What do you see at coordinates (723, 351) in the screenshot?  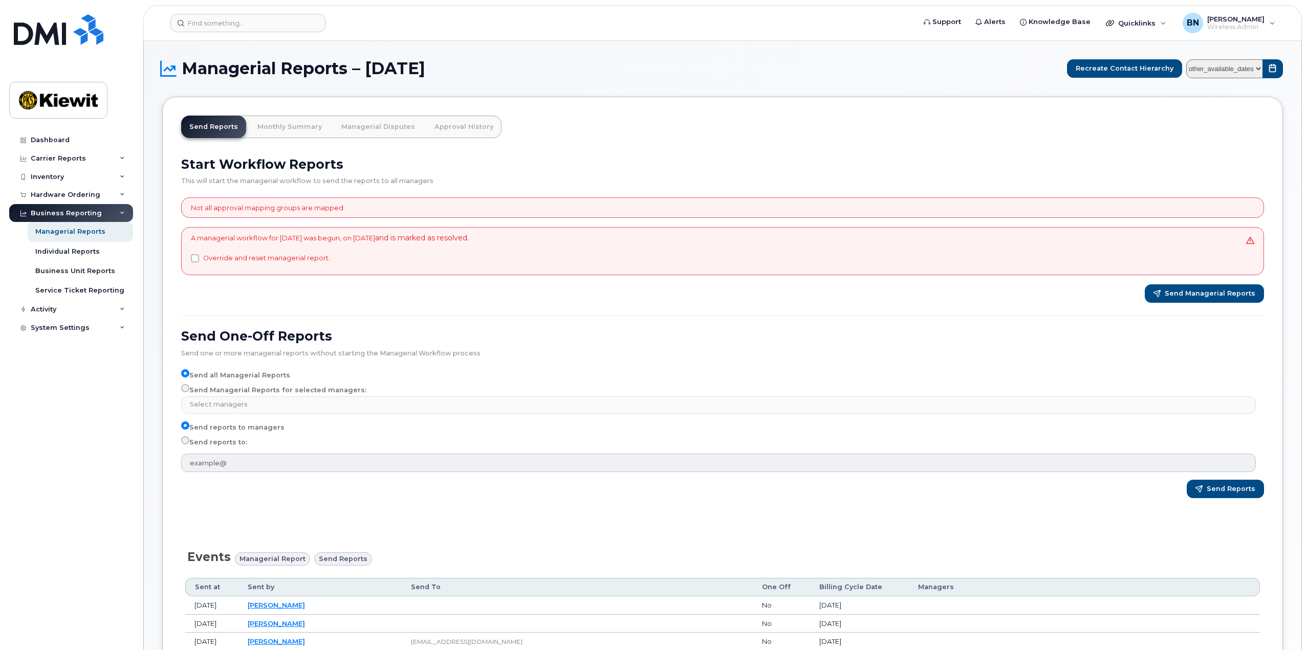 I see `div: Send one or more managerial reports without starting the Managerial Workflow process` at bounding box center [723, 351].